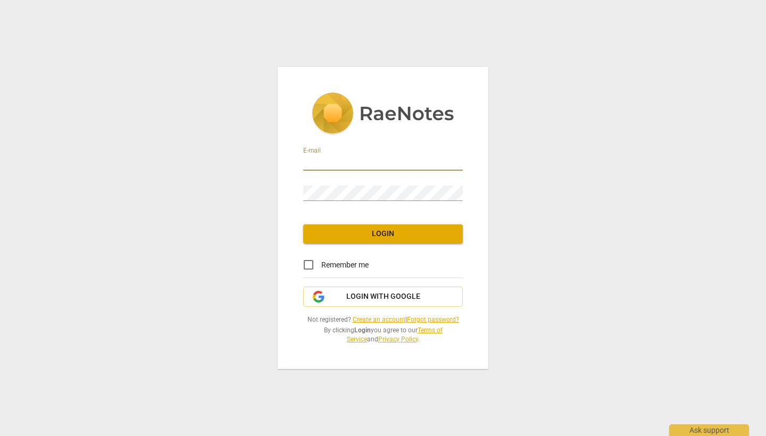  Describe the element at coordinates (345, 265) in the screenshot. I see `span: Remember me` at that location.